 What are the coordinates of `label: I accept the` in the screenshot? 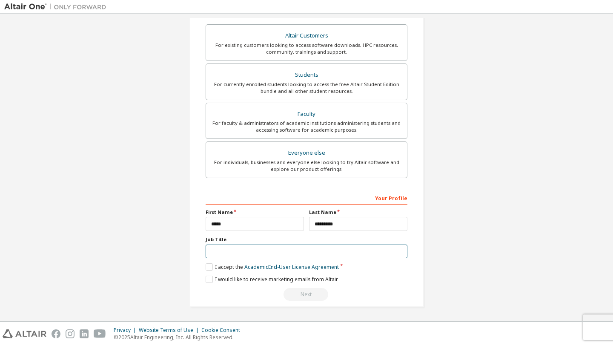 It's located at (272, 266).